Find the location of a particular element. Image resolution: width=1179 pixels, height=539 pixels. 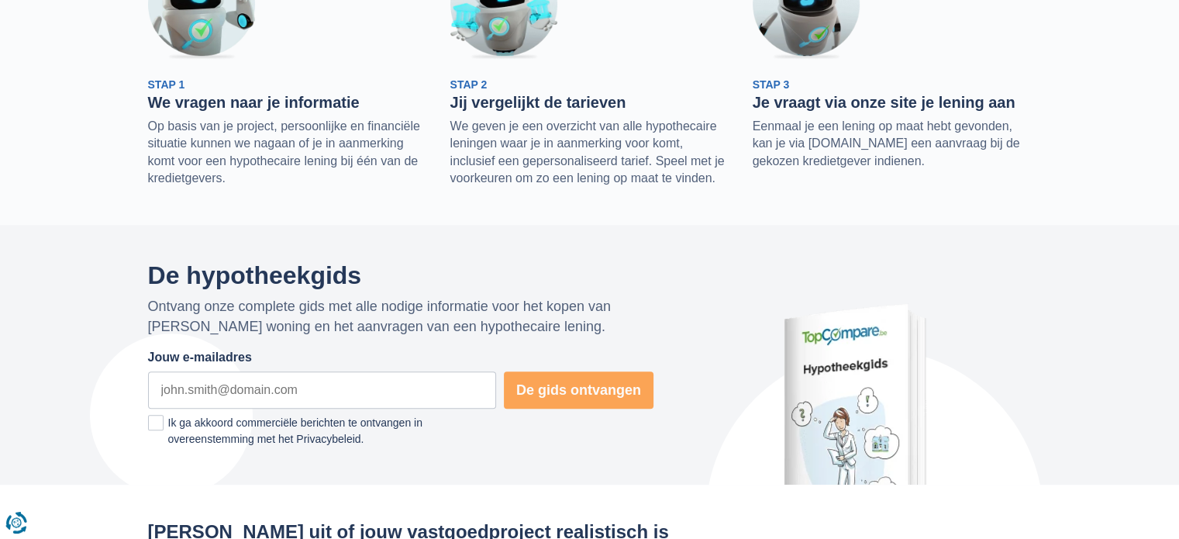

h3: Je vraagt via onze site je lening aan is located at coordinates (892, 102).